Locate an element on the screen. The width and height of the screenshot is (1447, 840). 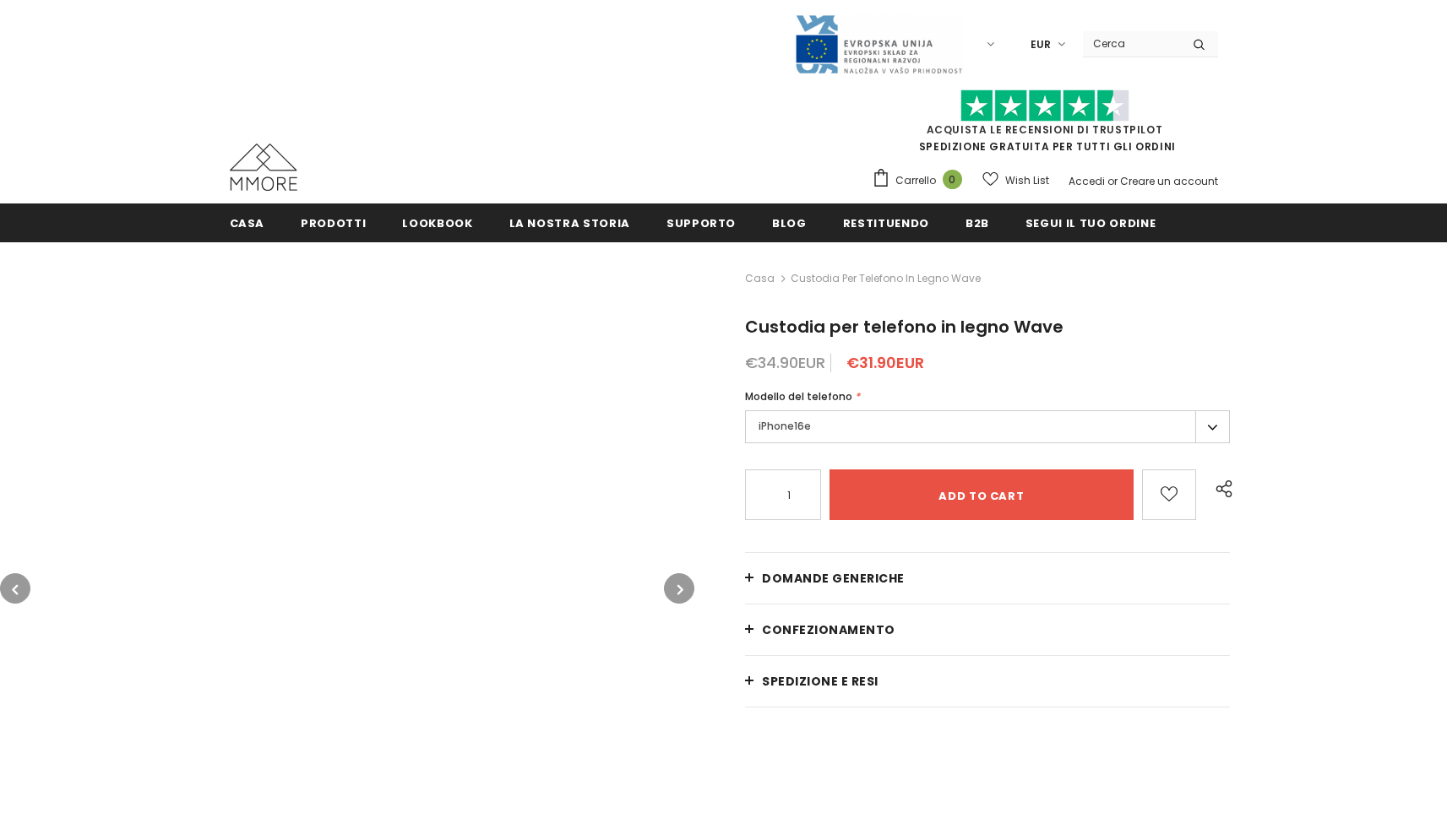
a: Domande generiche is located at coordinates (987, 579).